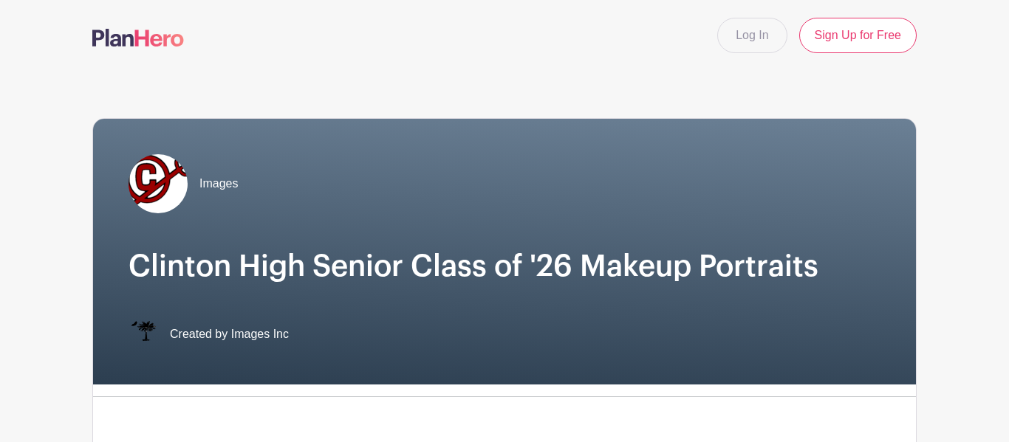  Describe the element at coordinates (143, 334) in the screenshot. I see `img: IMAGES%20logo%20transparenT%20PNG%20s.png` at that location.